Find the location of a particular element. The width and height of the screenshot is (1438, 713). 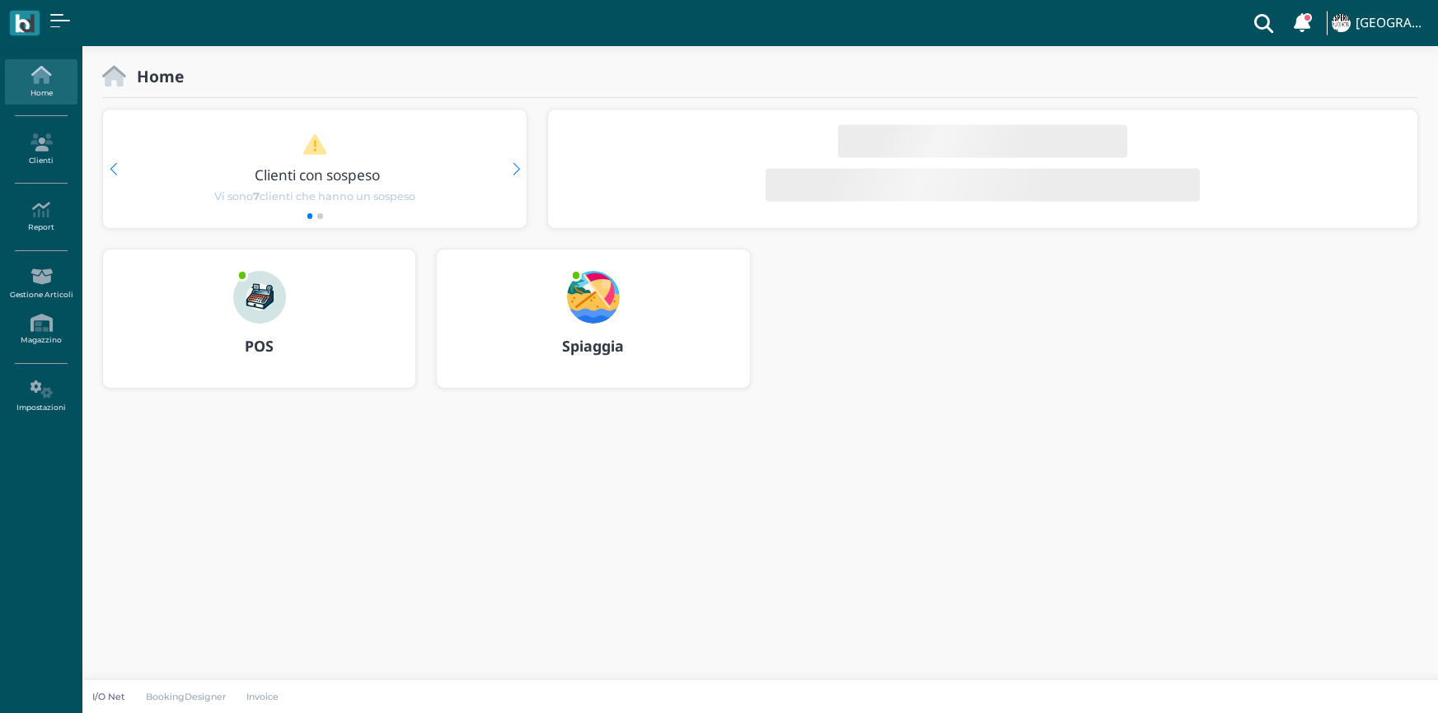

a: ... Spiaggia is located at coordinates (592, 329).